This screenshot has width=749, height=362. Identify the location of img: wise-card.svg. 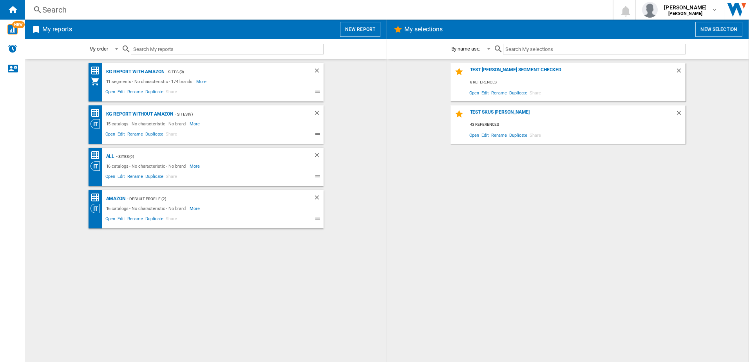
(13, 29).